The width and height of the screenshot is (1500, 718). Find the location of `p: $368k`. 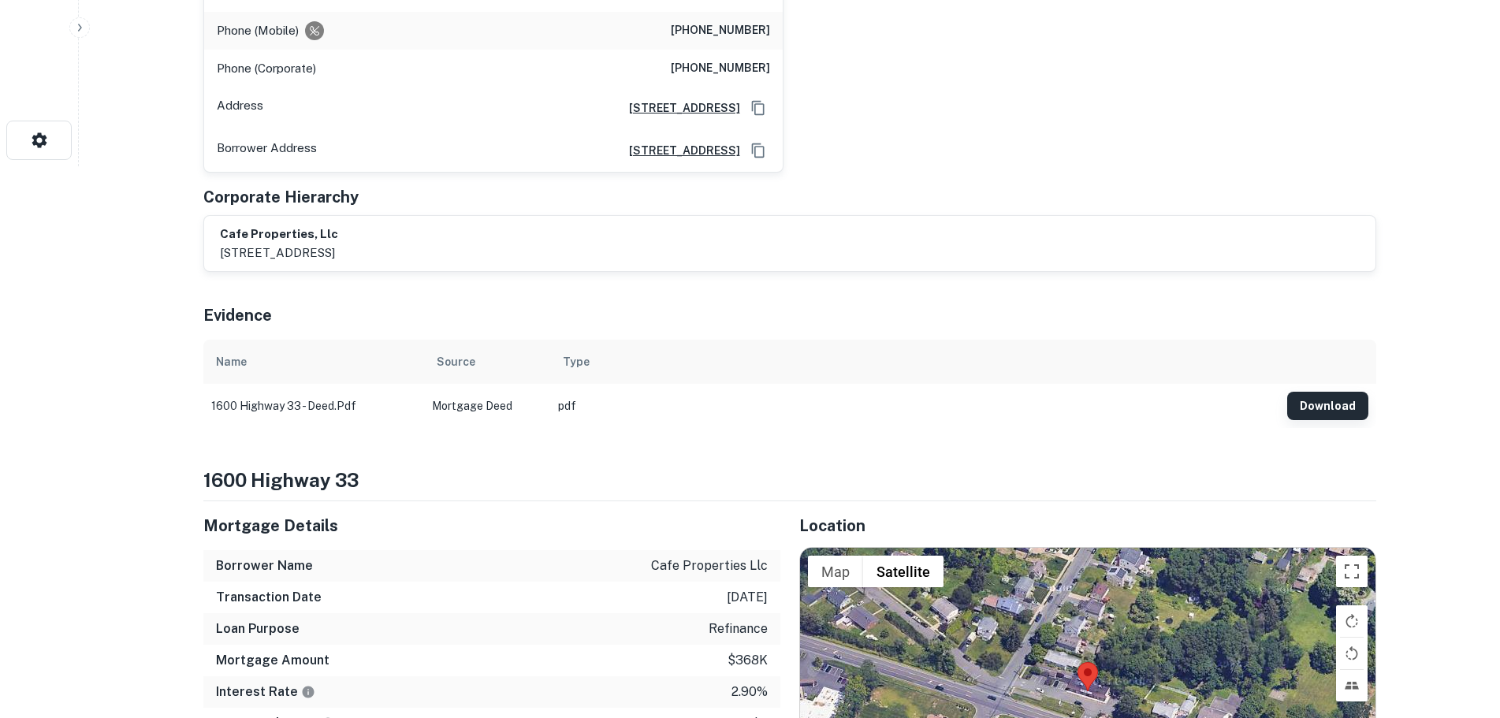

p: $368k is located at coordinates (747, 661).